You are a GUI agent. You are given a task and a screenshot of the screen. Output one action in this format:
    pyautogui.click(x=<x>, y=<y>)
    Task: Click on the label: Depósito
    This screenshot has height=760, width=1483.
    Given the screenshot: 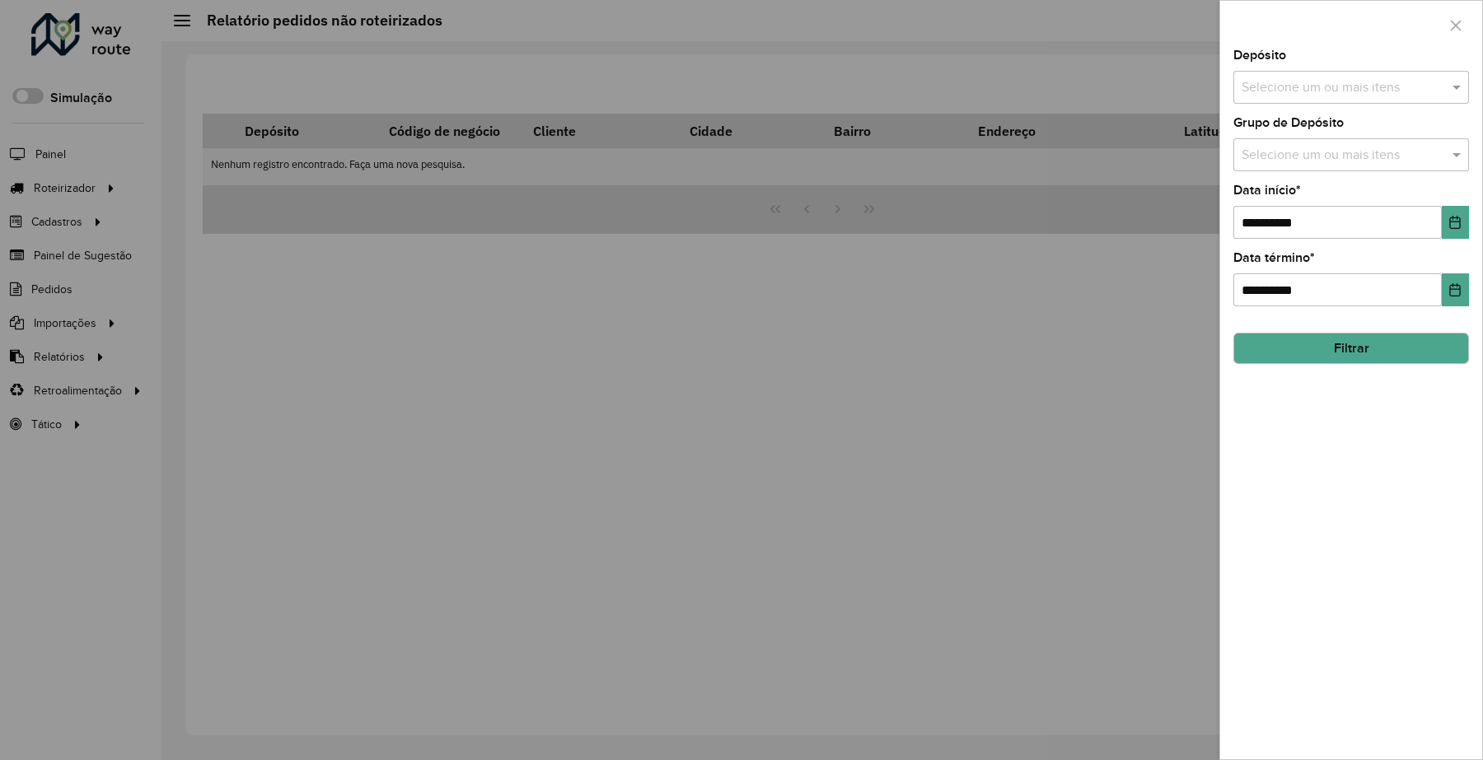 What is the action you would take?
    pyautogui.click(x=1260, y=55)
    